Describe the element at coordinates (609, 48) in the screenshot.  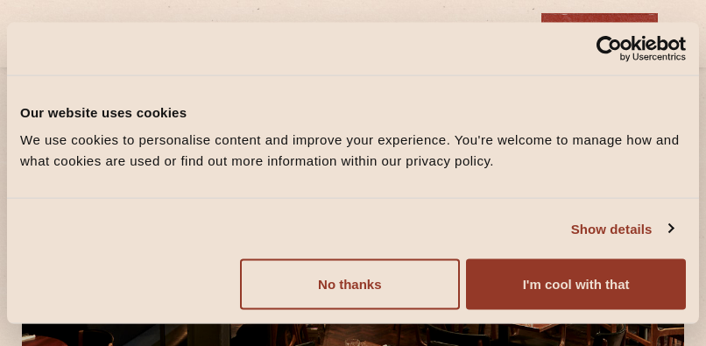
I see `a: Usercentrics Cookiebot - opens in a new window` at that location.